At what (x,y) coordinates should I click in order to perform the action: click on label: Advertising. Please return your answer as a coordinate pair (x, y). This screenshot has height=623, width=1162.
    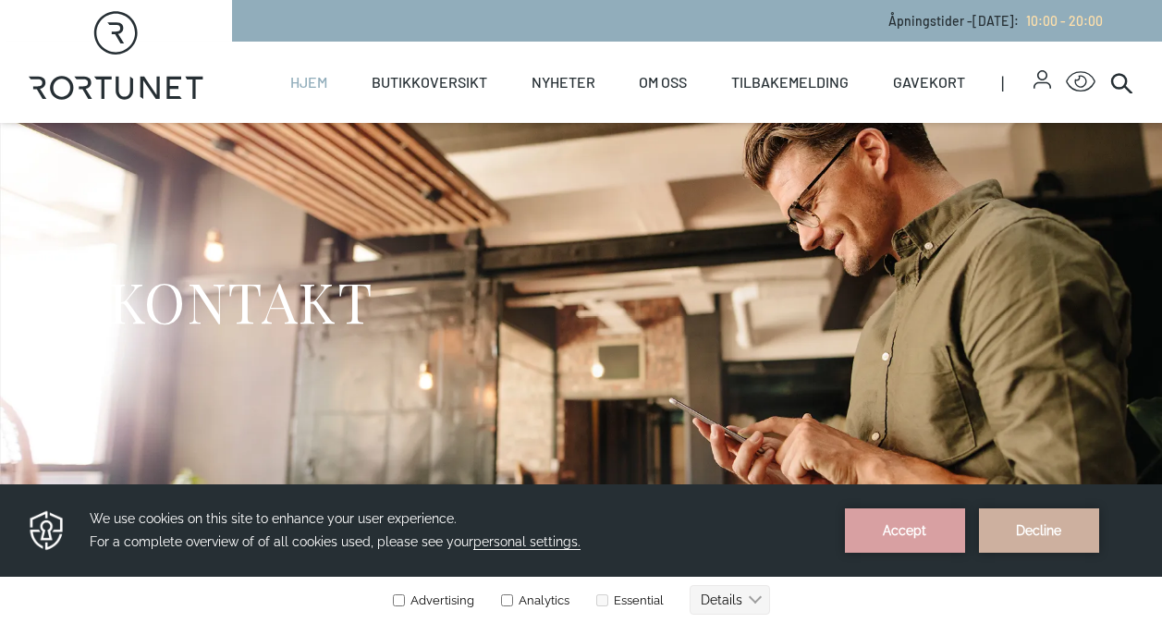
    Looking at the image, I should click on (433, 116).